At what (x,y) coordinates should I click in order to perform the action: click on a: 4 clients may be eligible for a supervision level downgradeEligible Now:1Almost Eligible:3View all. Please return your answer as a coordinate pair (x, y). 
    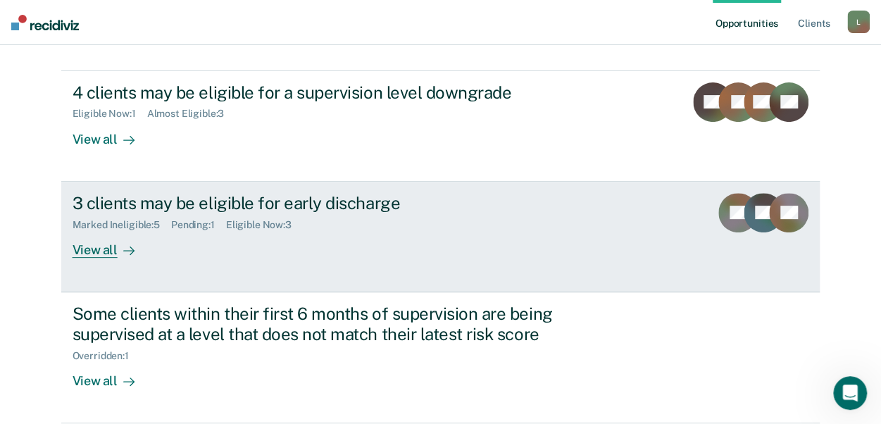
    Looking at the image, I should click on (441, 126).